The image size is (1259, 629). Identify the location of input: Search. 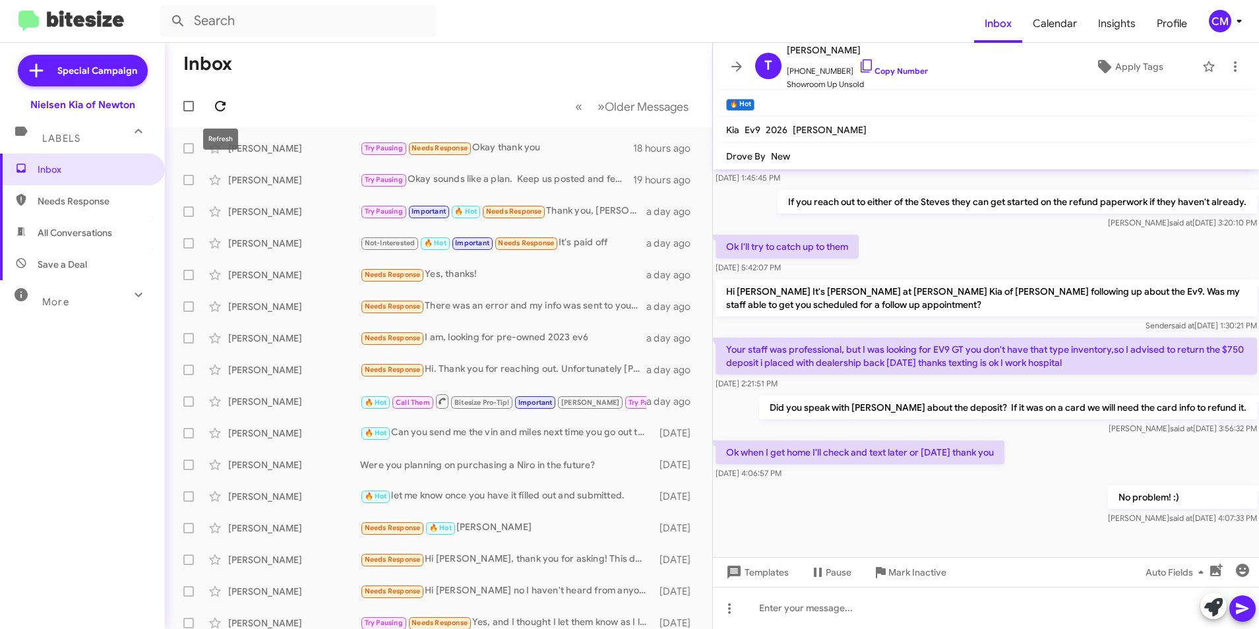
(298, 21).